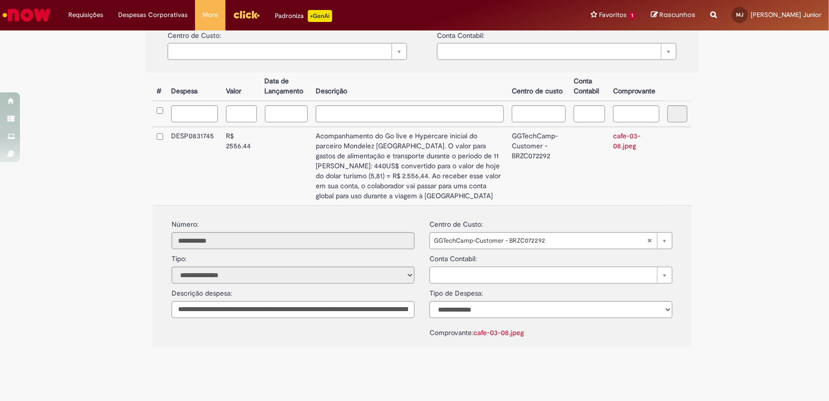 The width and height of the screenshot is (829, 401). Describe the element at coordinates (246, 14) in the screenshot. I see `img: click_logo_yellow_360x200.png` at that location.